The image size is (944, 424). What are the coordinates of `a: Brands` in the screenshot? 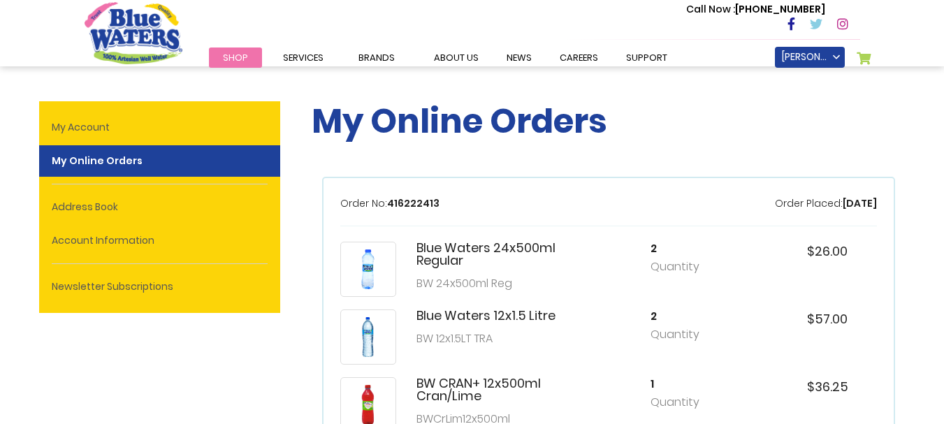 It's located at (377, 57).